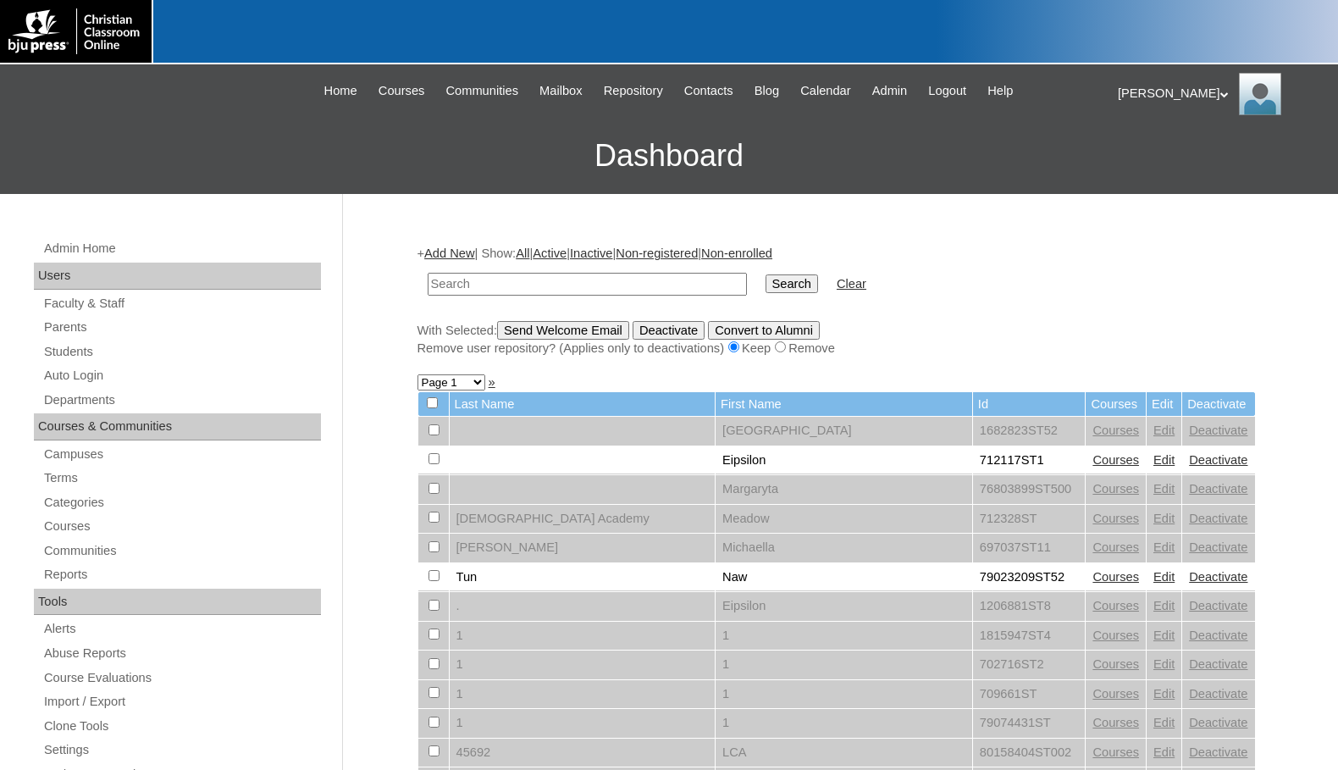 The width and height of the screenshot is (1338, 770). Describe the element at coordinates (482, 91) in the screenshot. I see `span: Communities` at that location.